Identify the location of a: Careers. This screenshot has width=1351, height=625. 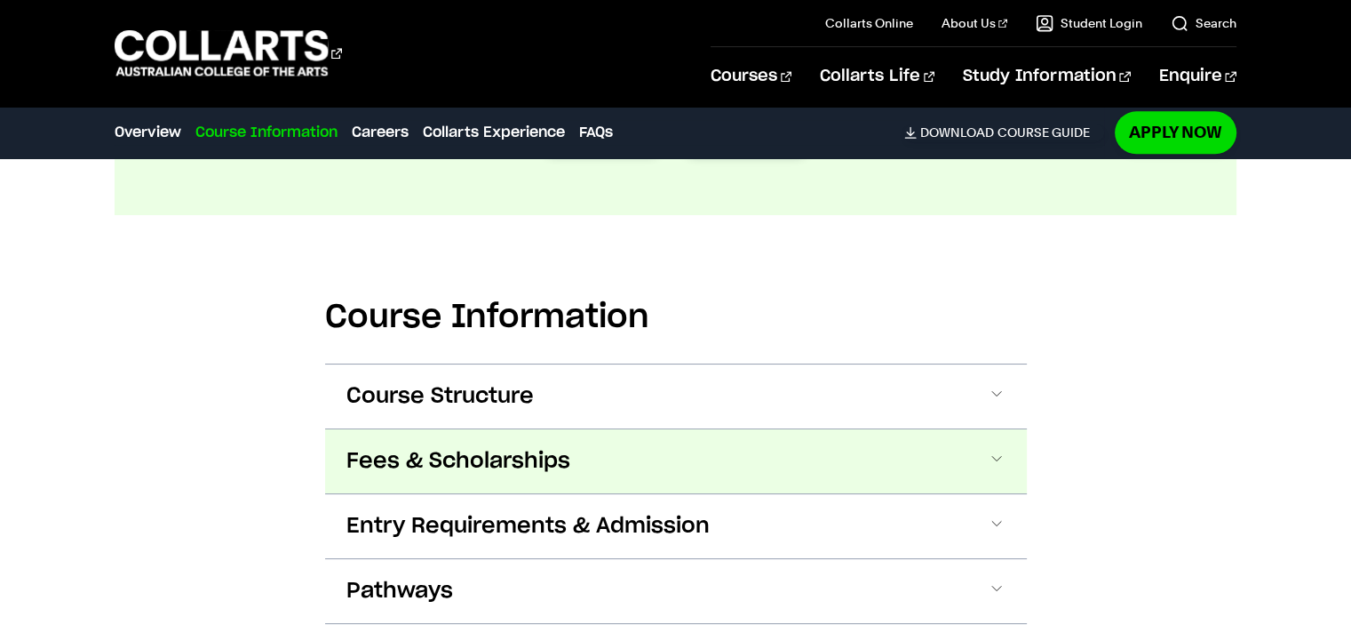
(380, 132).